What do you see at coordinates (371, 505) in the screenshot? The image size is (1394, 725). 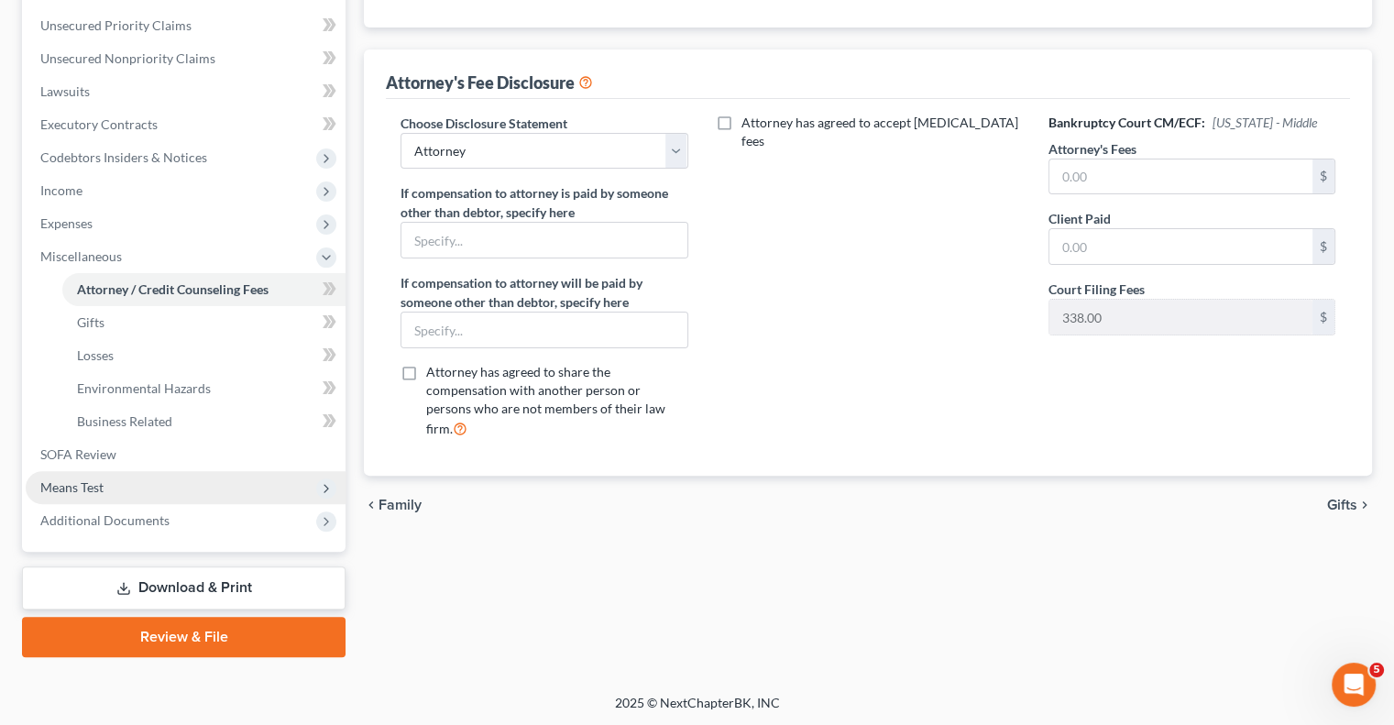 I see `i: chevron_left` at bounding box center [371, 505].